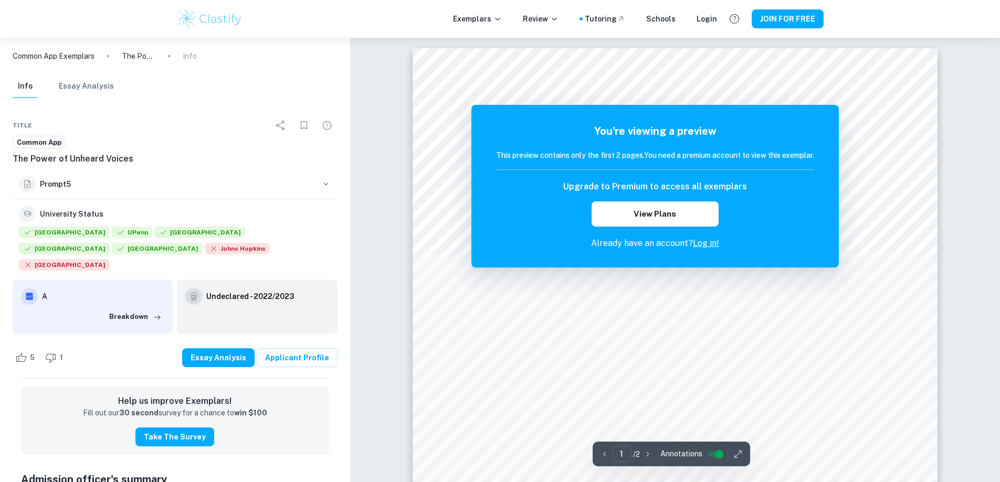 The height and width of the screenshot is (482, 1000). What do you see at coordinates (210, 19) in the screenshot?
I see `a: Clastify logo` at bounding box center [210, 19].